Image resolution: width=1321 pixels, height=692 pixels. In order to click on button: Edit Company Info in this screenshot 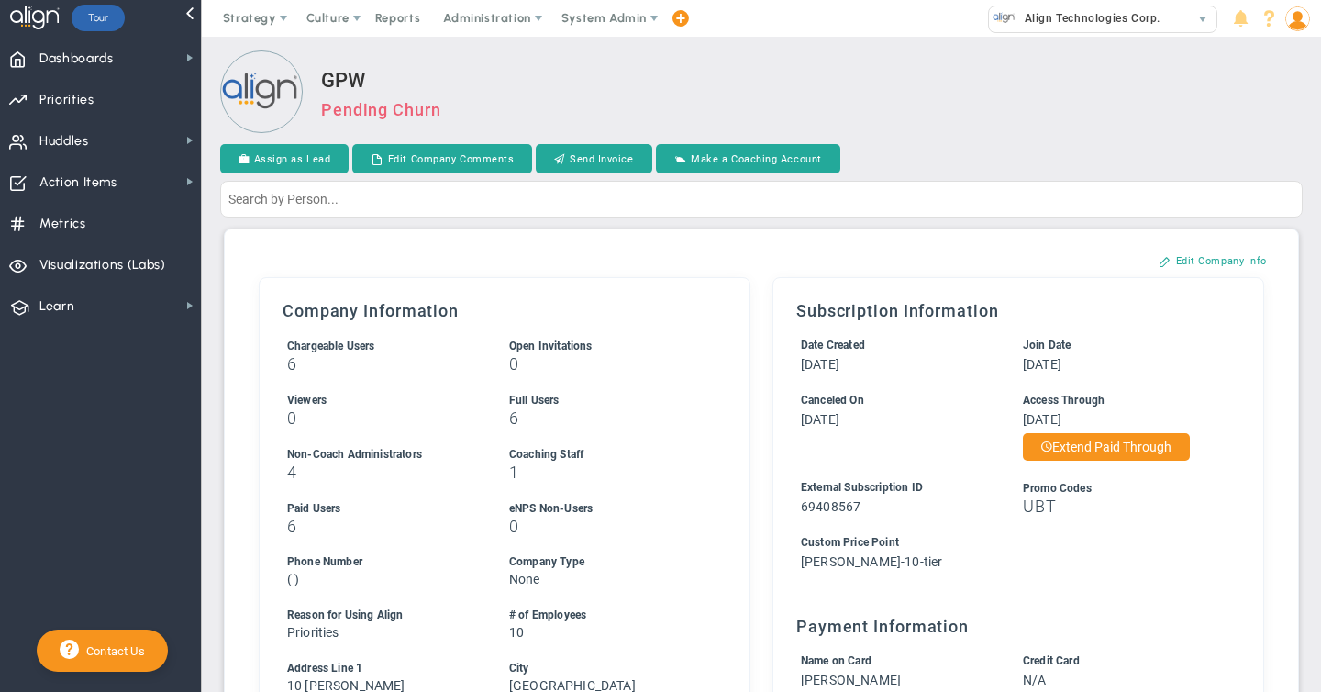, I will do `click(1213, 261)`.